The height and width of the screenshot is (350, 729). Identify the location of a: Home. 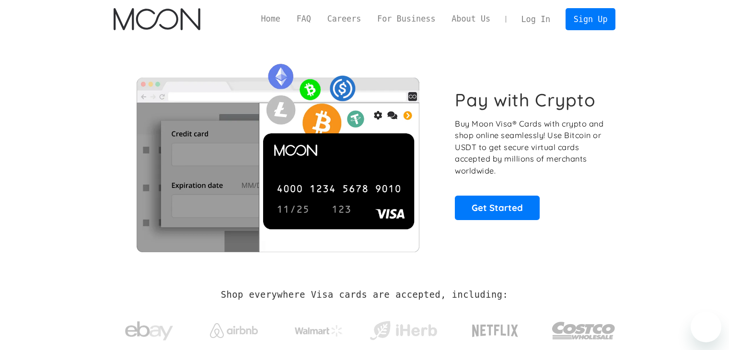
(271, 19).